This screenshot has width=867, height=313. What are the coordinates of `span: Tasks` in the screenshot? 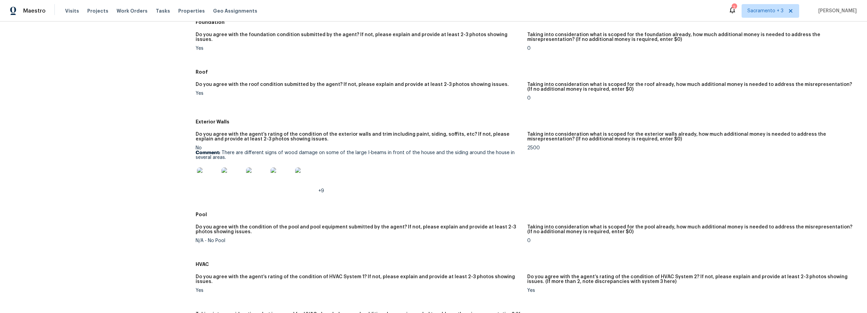 It's located at (163, 11).